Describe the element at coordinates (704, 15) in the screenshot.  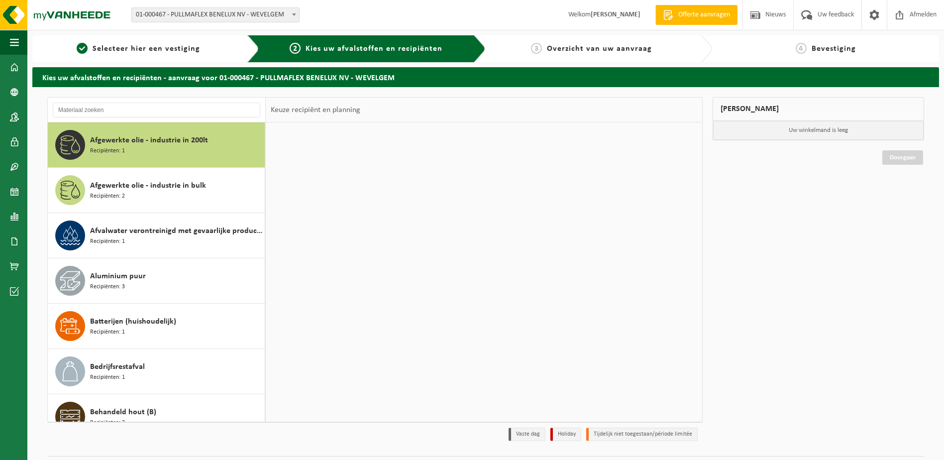
I see `span: Offerte aanvragen` at that location.